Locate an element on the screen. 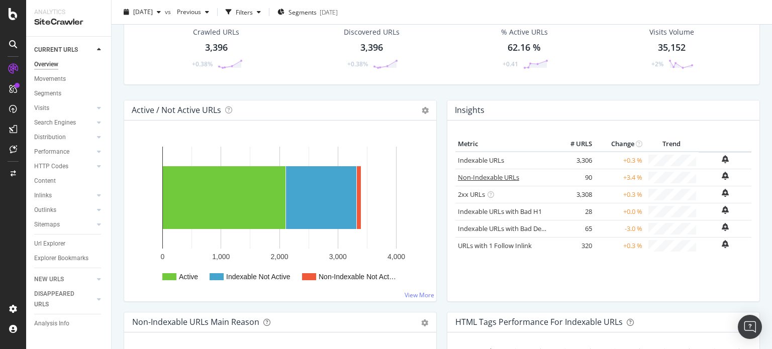 The image size is (772, 349). div: Search Engines is located at coordinates (55, 123).